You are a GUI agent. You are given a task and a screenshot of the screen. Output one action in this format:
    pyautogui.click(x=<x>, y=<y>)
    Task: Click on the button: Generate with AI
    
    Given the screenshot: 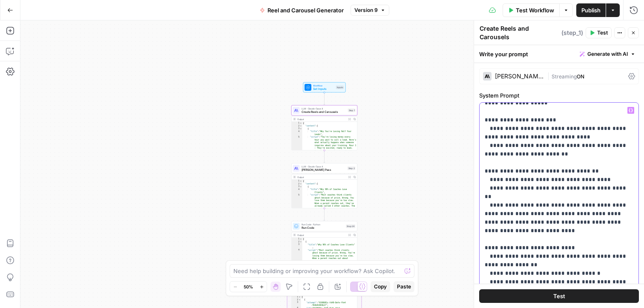 What is the action you would take?
    pyautogui.click(x=607, y=54)
    